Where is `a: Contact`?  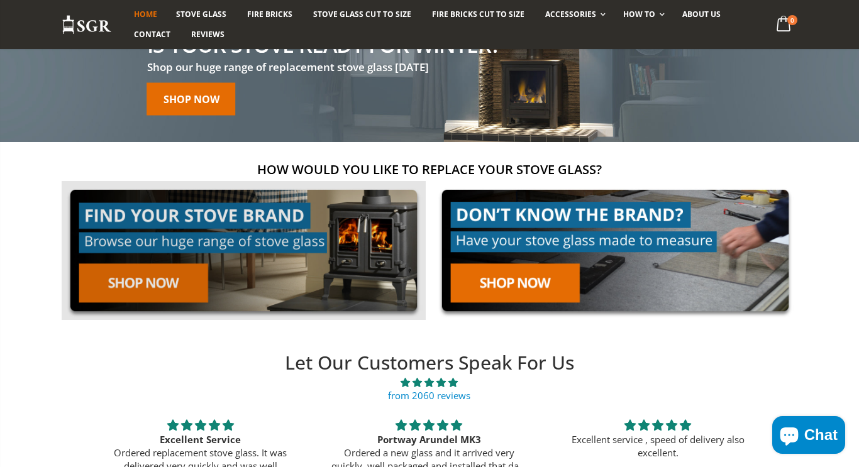
a: Contact is located at coordinates (152, 35).